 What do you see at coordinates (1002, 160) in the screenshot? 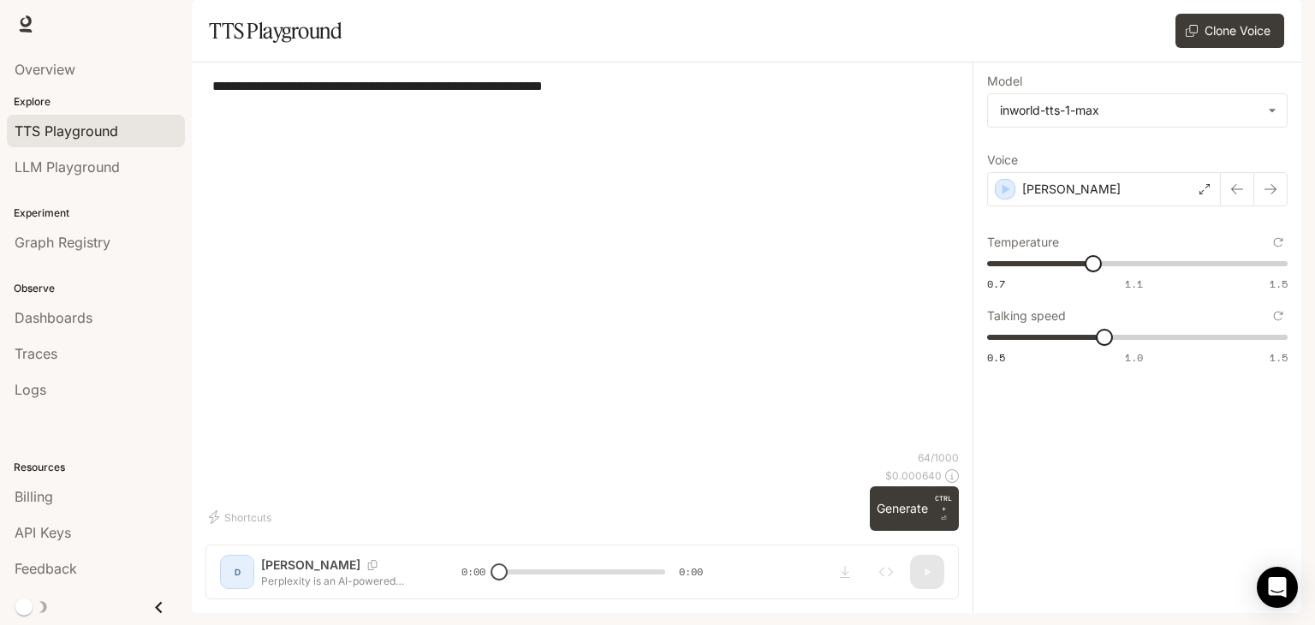
I see `p: Voice` at bounding box center [1002, 160].